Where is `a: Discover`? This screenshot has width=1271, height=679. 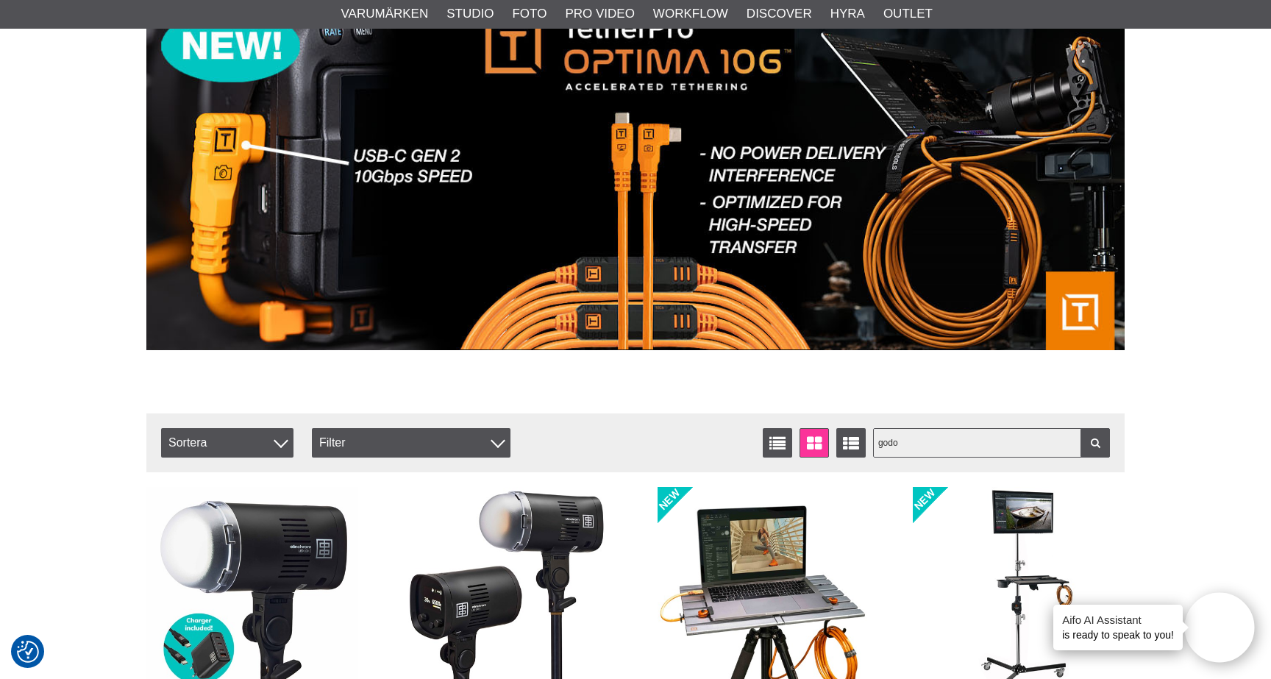
a: Discover is located at coordinates (779, 14).